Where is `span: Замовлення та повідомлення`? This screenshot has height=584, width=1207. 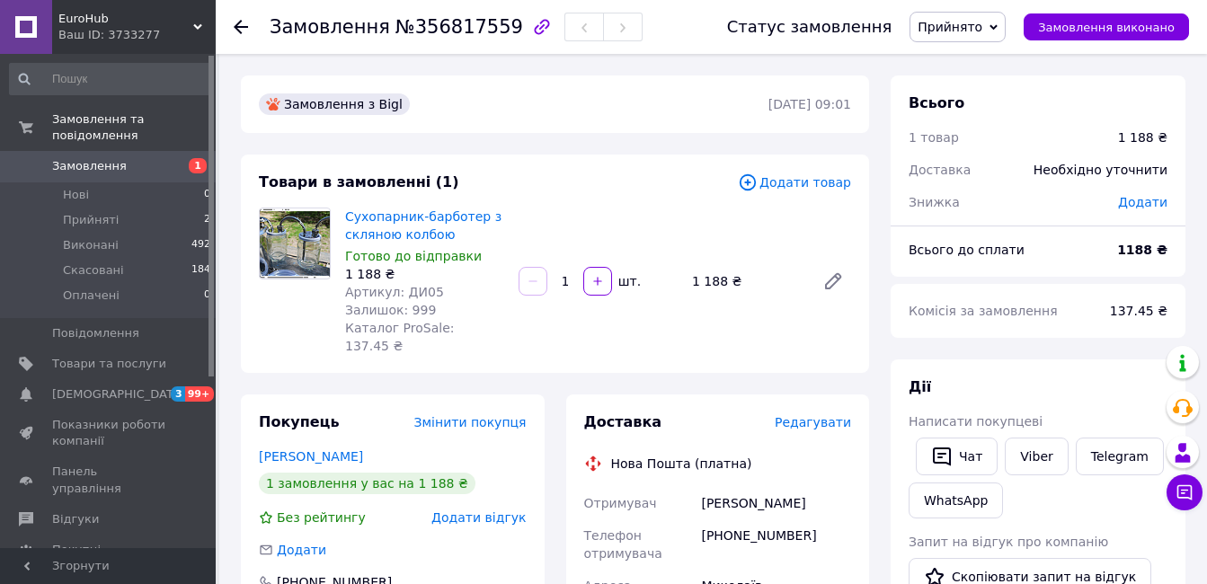
span: Замовлення та повідомлення is located at coordinates (134, 128).